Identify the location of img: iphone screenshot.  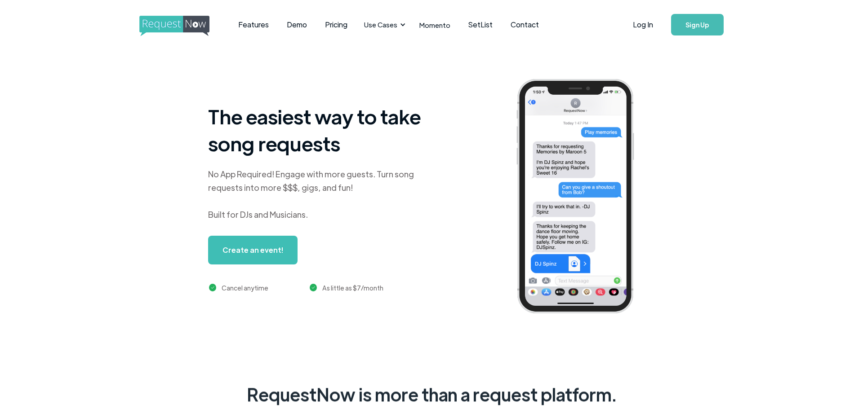
(582, 198).